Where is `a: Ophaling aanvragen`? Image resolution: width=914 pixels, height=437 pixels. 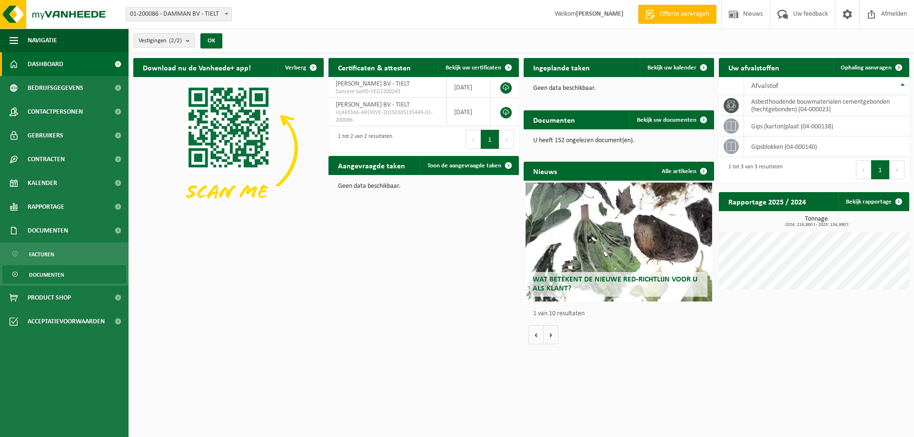
a: Ophaling aanvragen is located at coordinates (871, 68).